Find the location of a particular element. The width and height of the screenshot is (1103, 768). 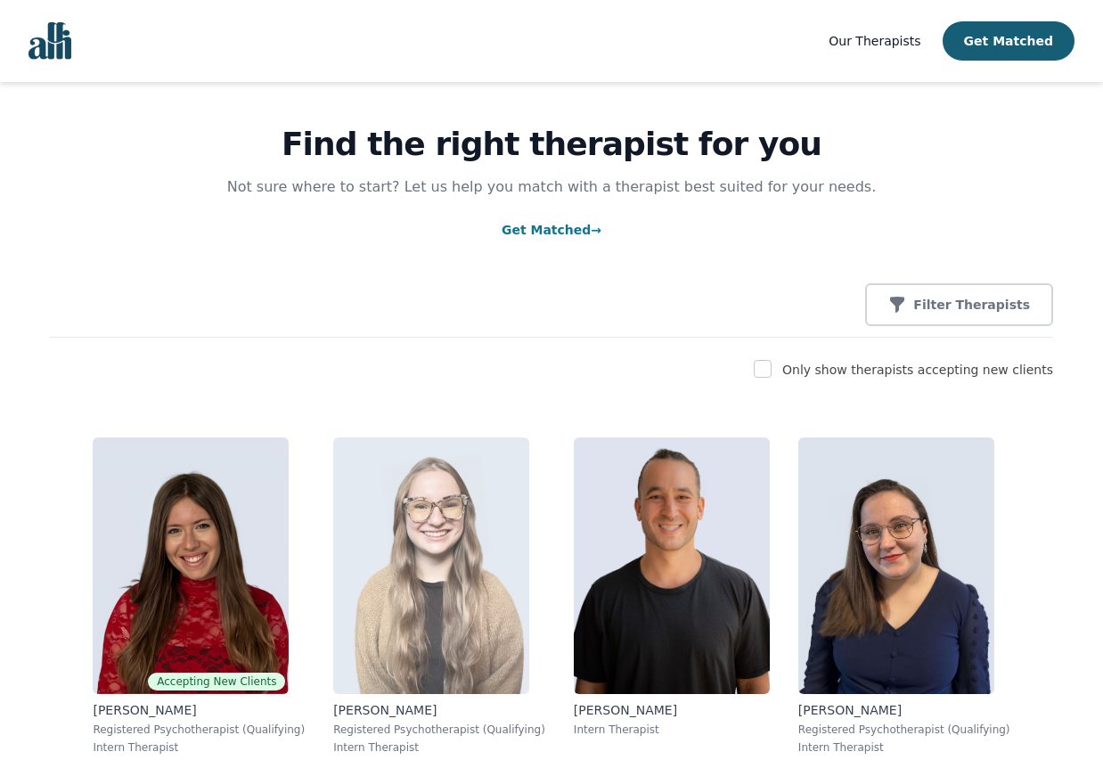

span: Accepting New Clients is located at coordinates (216, 681).